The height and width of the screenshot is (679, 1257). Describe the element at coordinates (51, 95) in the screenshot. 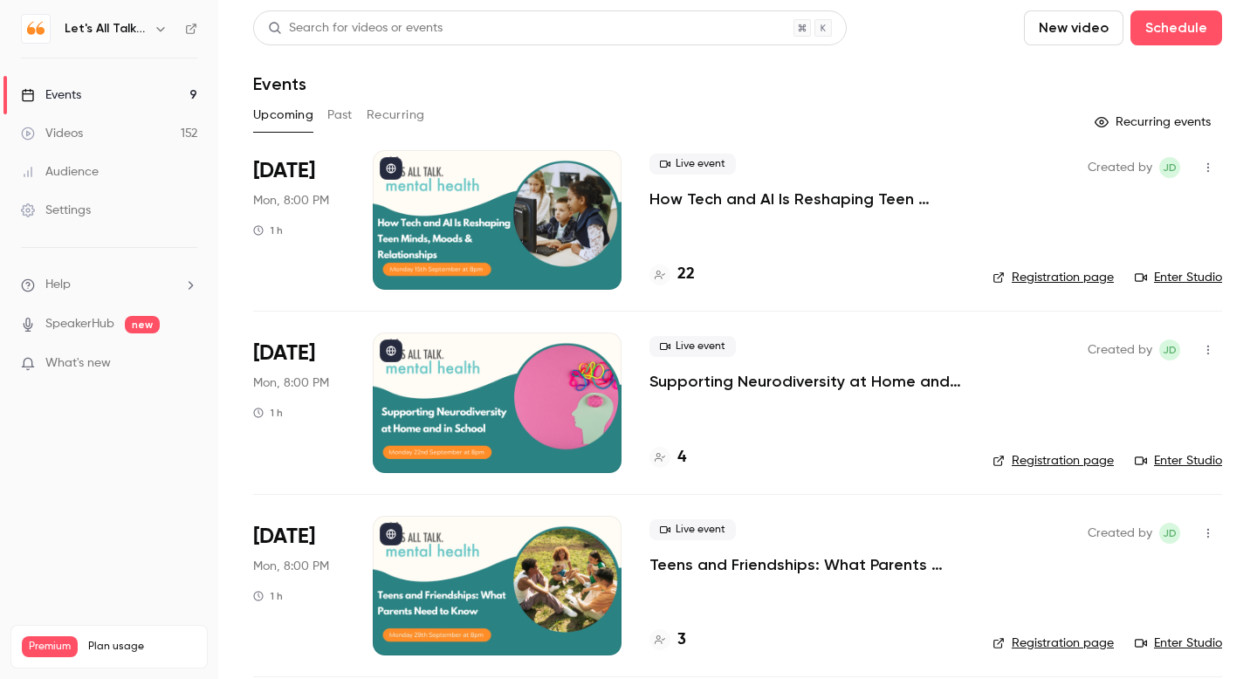

I see `div: Events` at that location.